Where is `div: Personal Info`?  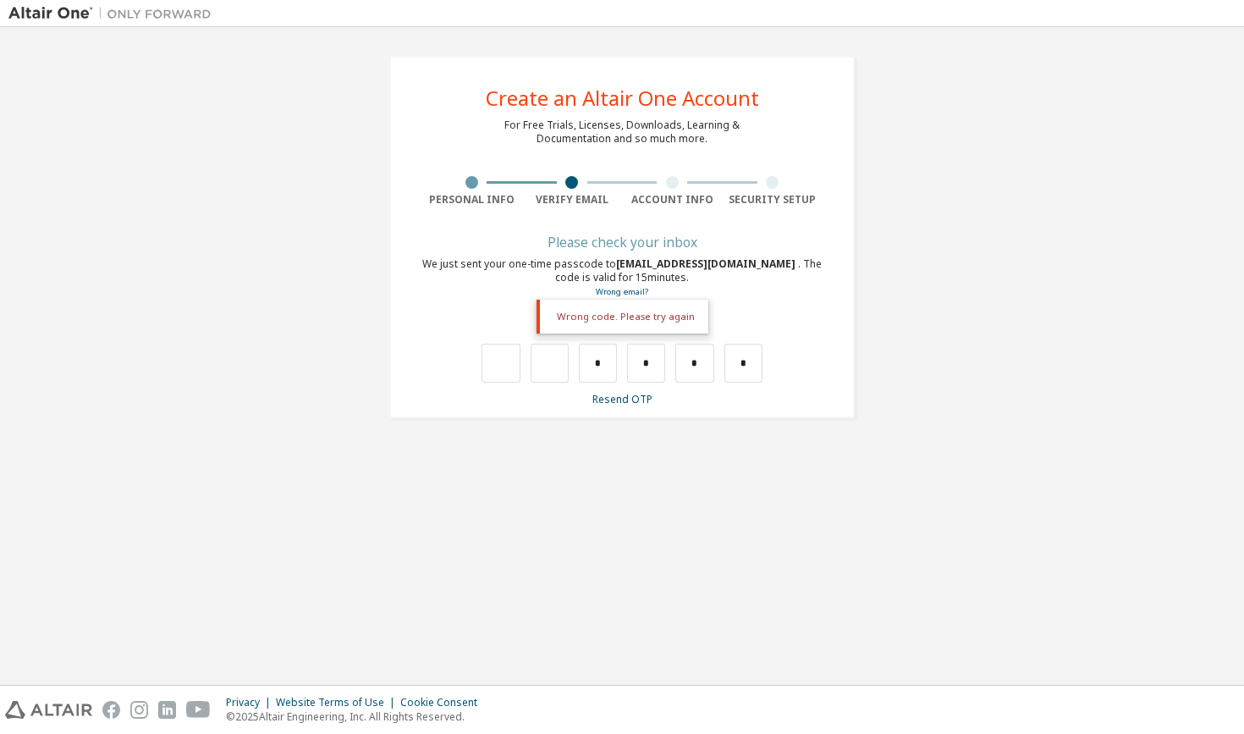
div: Personal Info is located at coordinates (472, 200).